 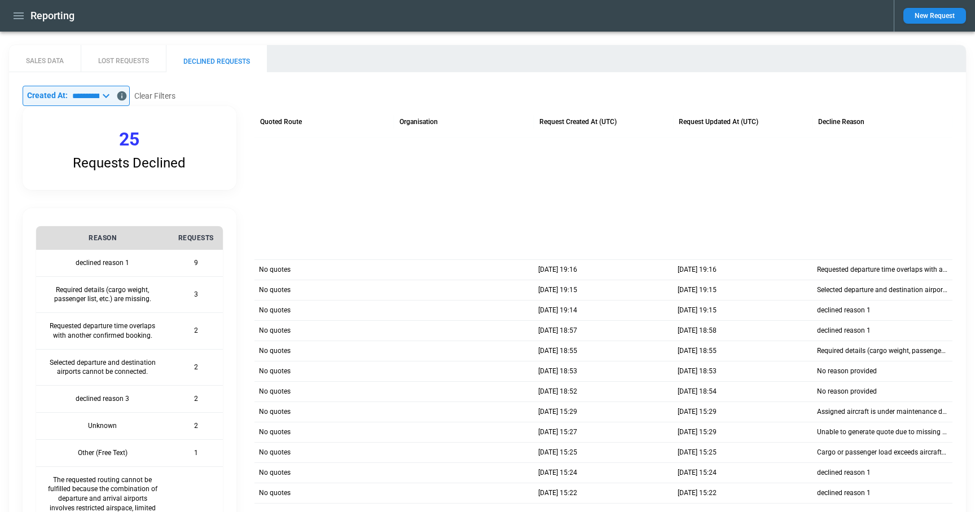 What do you see at coordinates (155, 96) in the screenshot?
I see `button: Clear Filters` at bounding box center [155, 96].